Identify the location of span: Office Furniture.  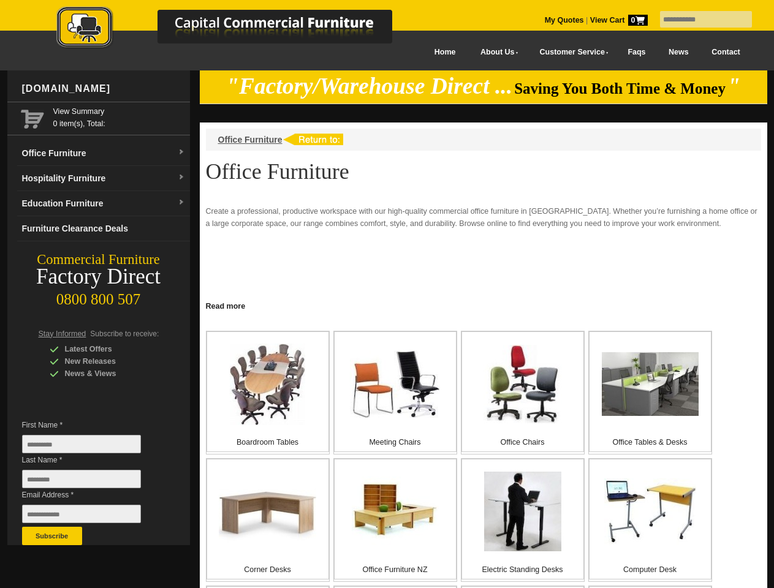
(250, 140).